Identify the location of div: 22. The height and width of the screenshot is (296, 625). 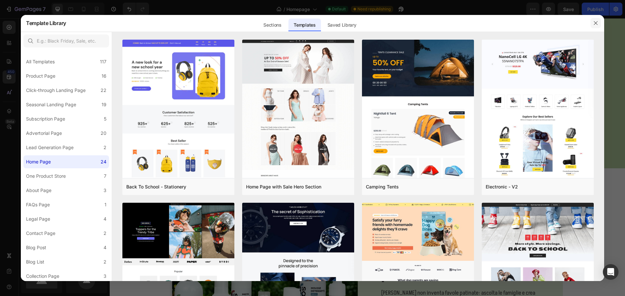
(103, 90).